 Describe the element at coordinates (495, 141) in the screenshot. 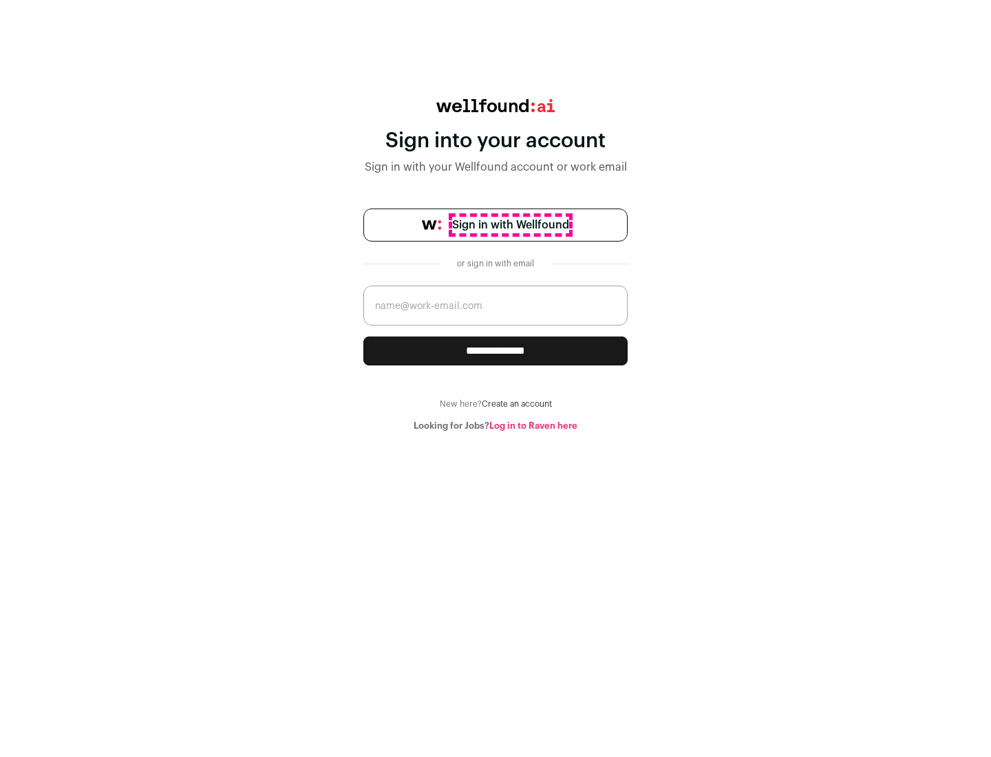

I see `div: Sign into your account` at that location.